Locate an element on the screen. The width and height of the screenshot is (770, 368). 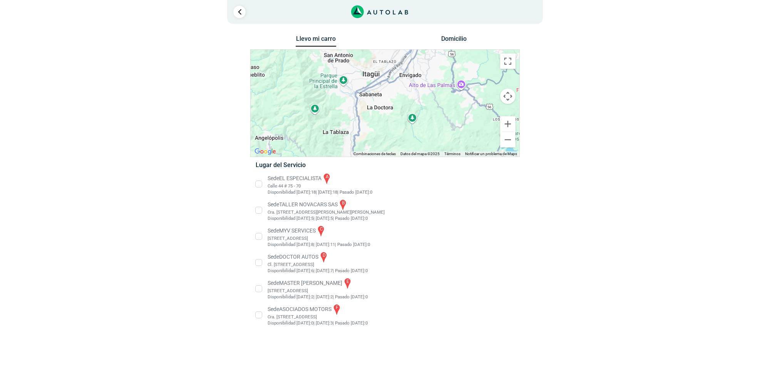
a: Términos (se abre en una nueva pestaña) is located at coordinates (453, 154).